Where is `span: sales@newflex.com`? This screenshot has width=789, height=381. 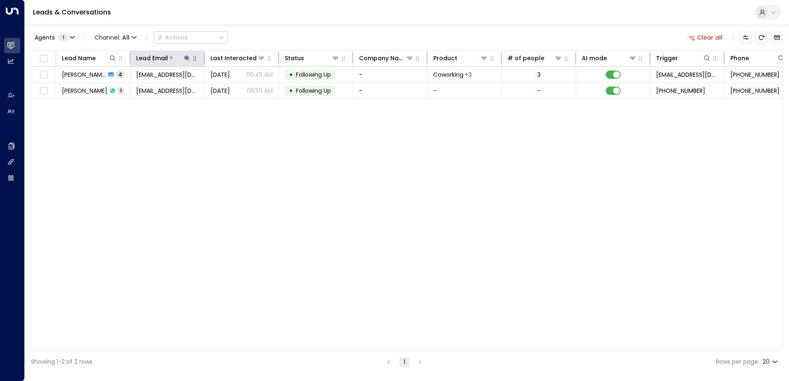
span: sales@newflex.com is located at coordinates (687, 75).